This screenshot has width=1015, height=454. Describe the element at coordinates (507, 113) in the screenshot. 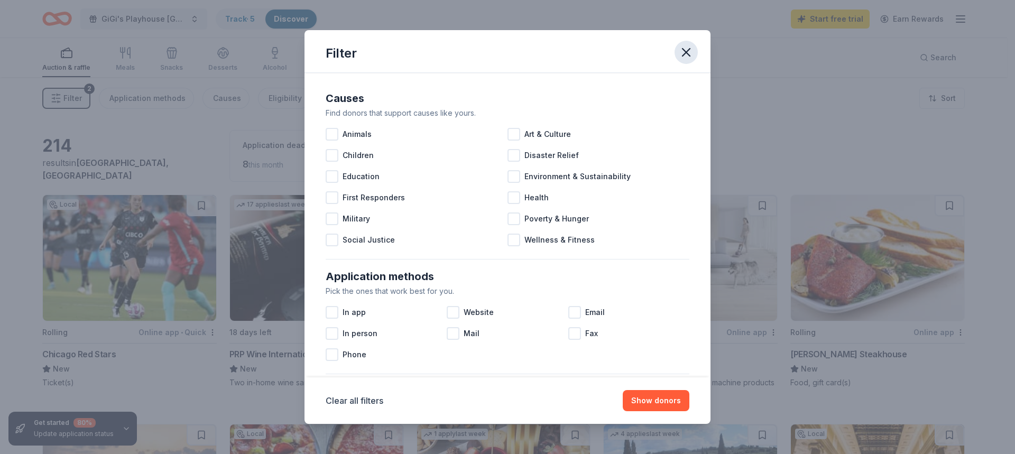

I see `div: Find donors that support causes like yours.` at that location.